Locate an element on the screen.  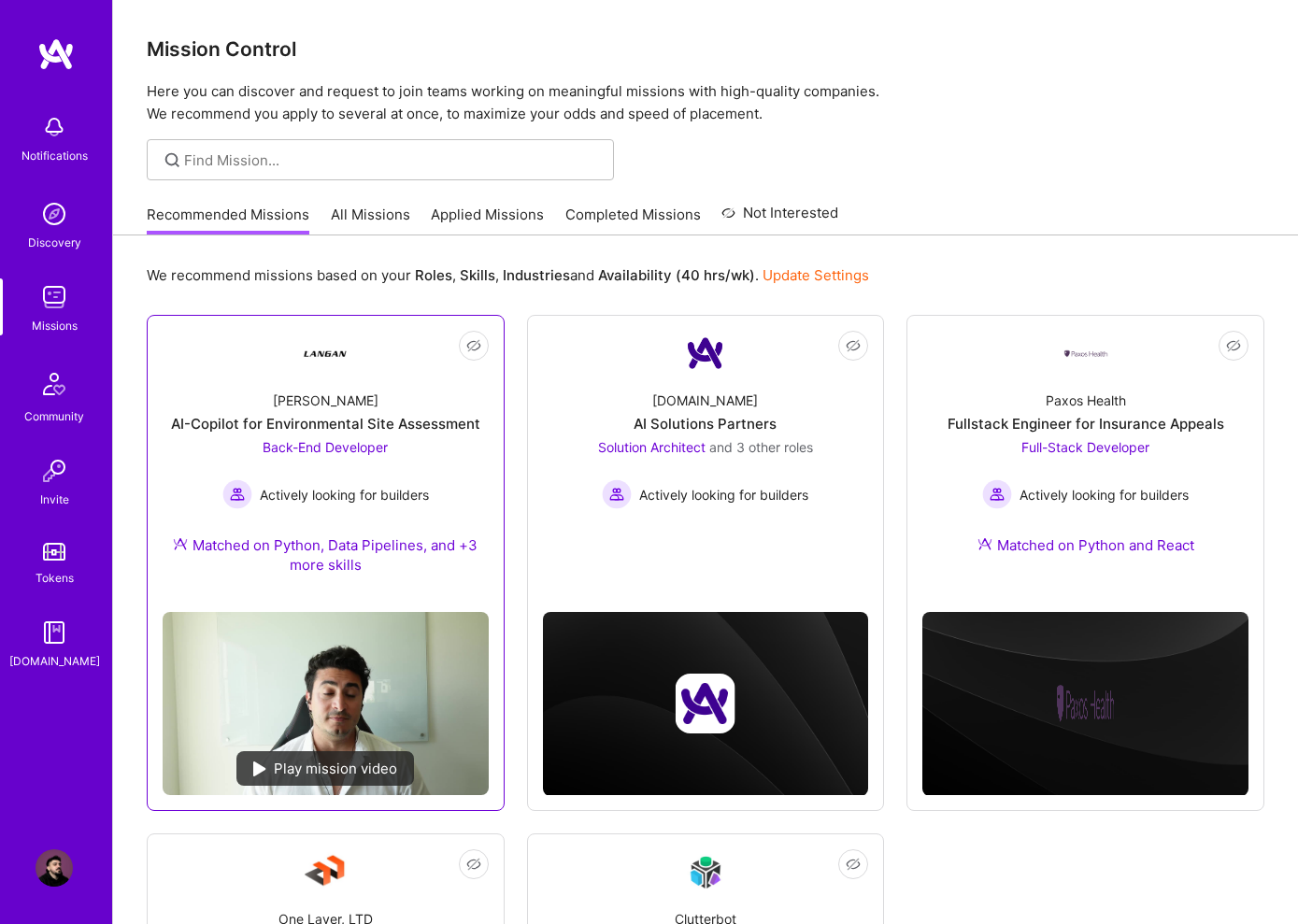
div: Notifications is located at coordinates (54, 155).